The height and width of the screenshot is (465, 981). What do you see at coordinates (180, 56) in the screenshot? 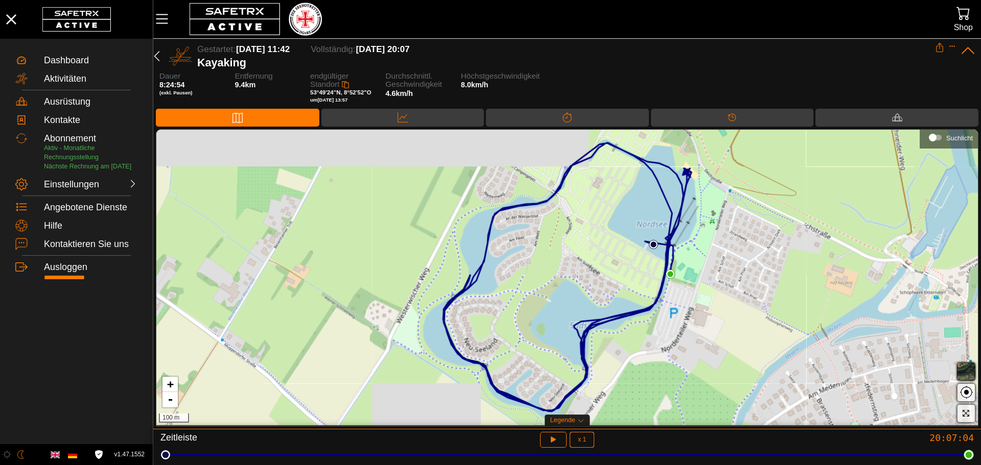
I see `img: KAYAKING.svg` at bounding box center [180, 56].